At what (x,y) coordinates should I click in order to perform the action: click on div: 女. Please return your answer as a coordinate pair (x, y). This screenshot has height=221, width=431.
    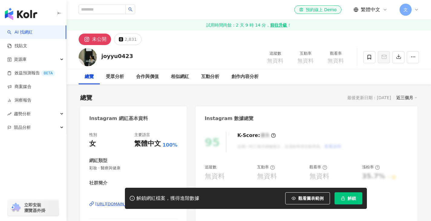
    Looking at the image, I should click on (93, 144).